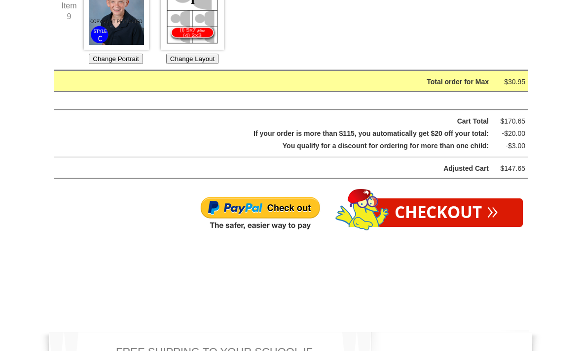 The height and width of the screenshot is (351, 582). Describe the element at coordinates (260, 214) in the screenshot. I see `img: Paypal` at that location.